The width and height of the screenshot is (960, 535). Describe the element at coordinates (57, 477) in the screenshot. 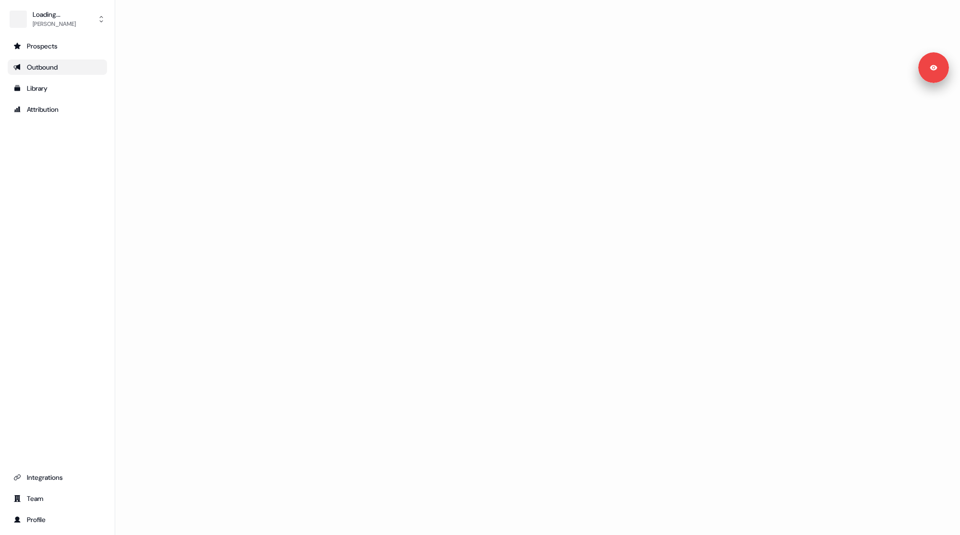

I see `div: Integrations` at that location.